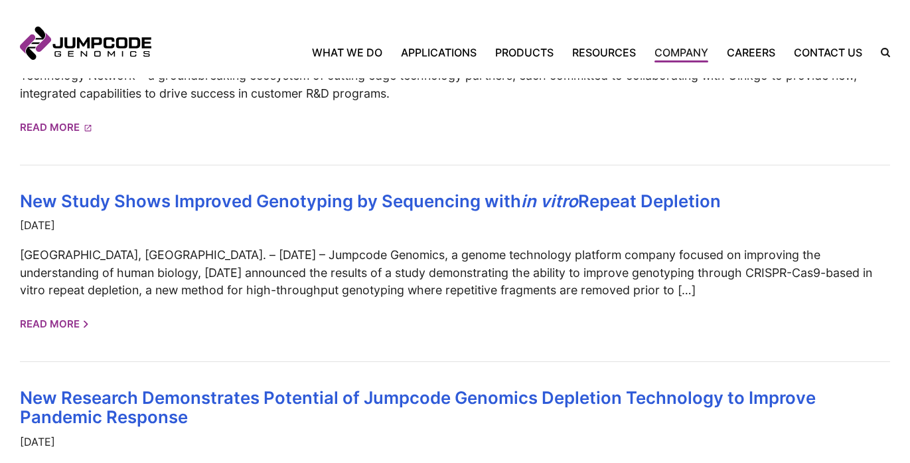 The width and height of the screenshot is (910, 463). What do you see at coordinates (751, 52) in the screenshot?
I see `a: Careers` at bounding box center [751, 52].